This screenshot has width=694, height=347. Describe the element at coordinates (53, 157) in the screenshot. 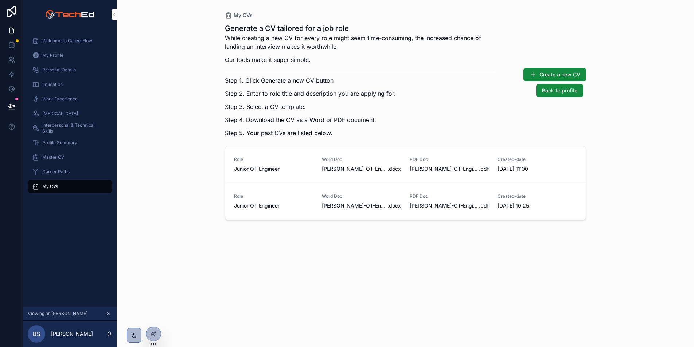

I see `span: Master CV` at that location.